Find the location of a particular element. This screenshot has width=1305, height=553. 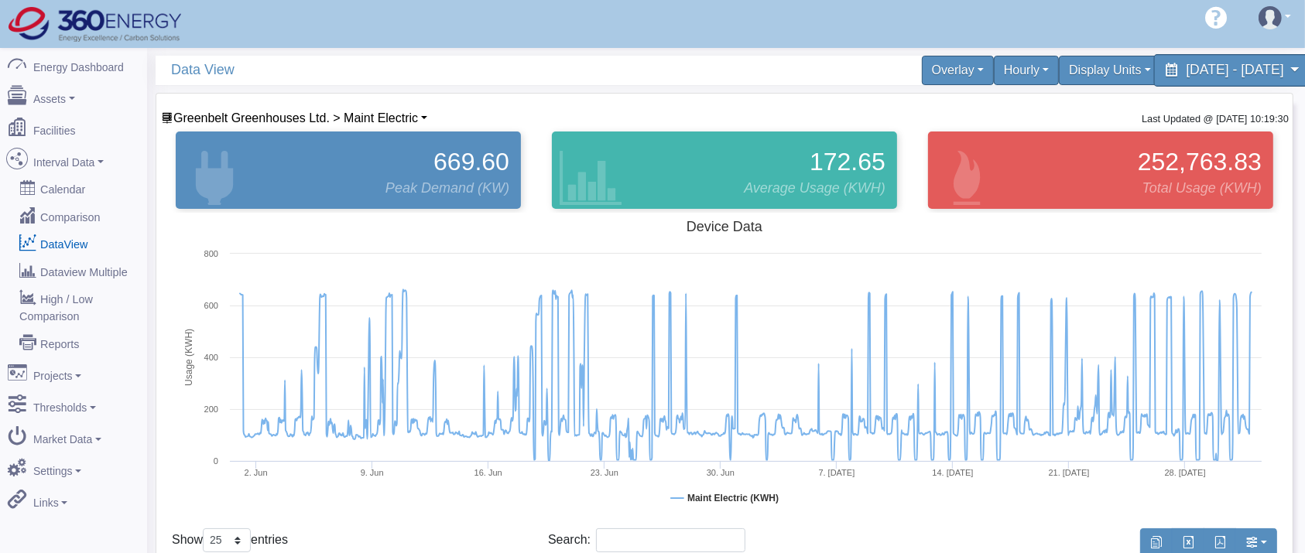

img: user-3.svg is located at coordinates (1270, 18).